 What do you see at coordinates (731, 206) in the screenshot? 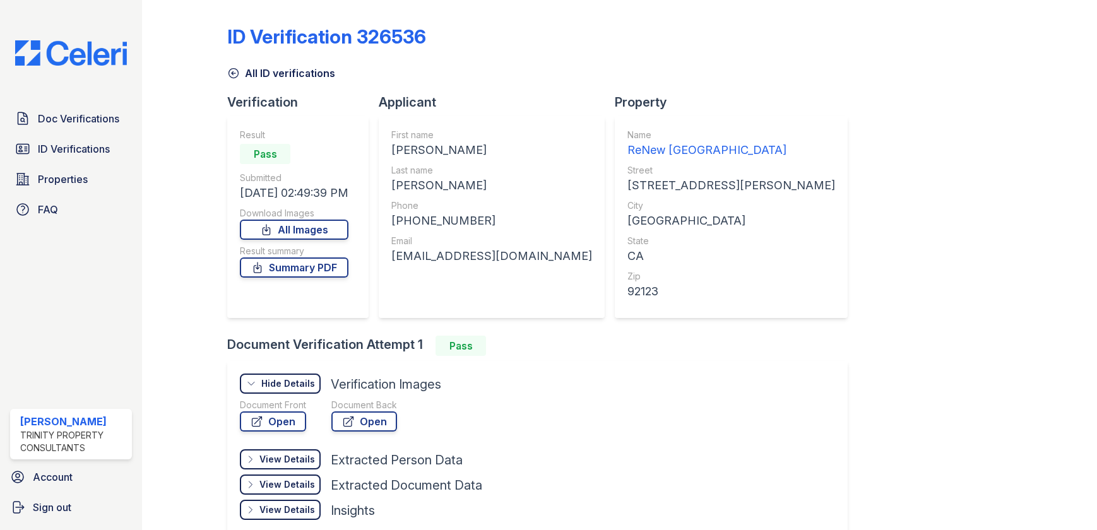
I see `div: City` at bounding box center [731, 206].